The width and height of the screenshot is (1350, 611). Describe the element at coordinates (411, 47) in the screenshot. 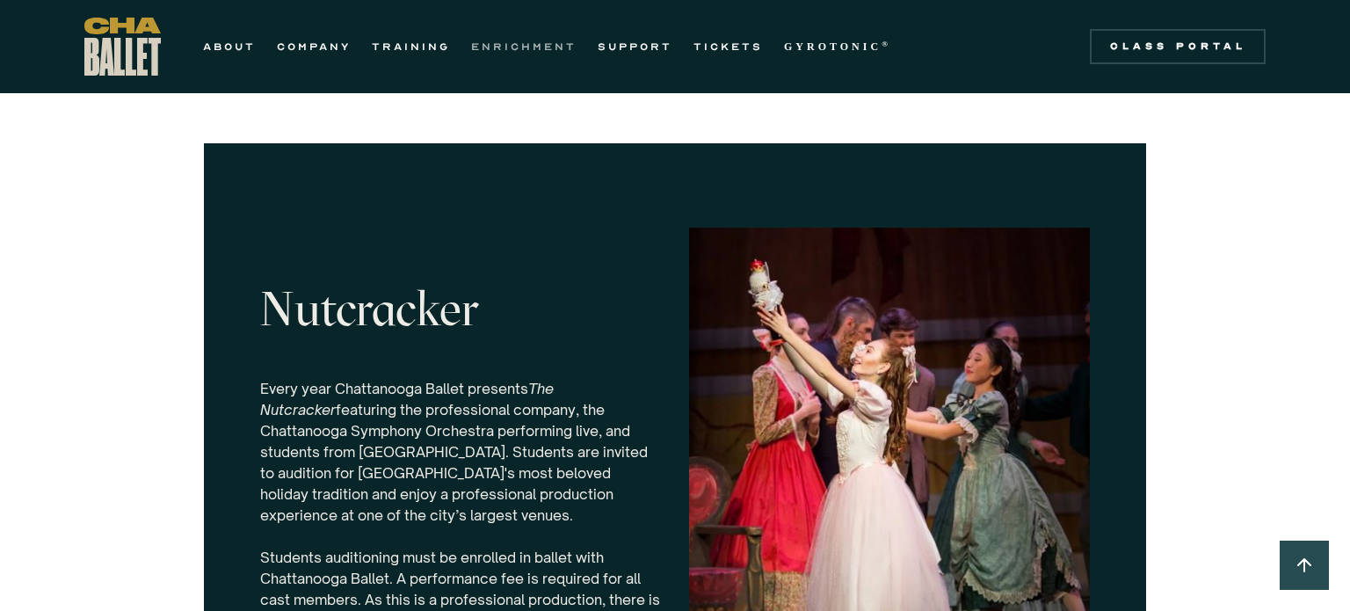

I see `a: TRAINING` at that location.